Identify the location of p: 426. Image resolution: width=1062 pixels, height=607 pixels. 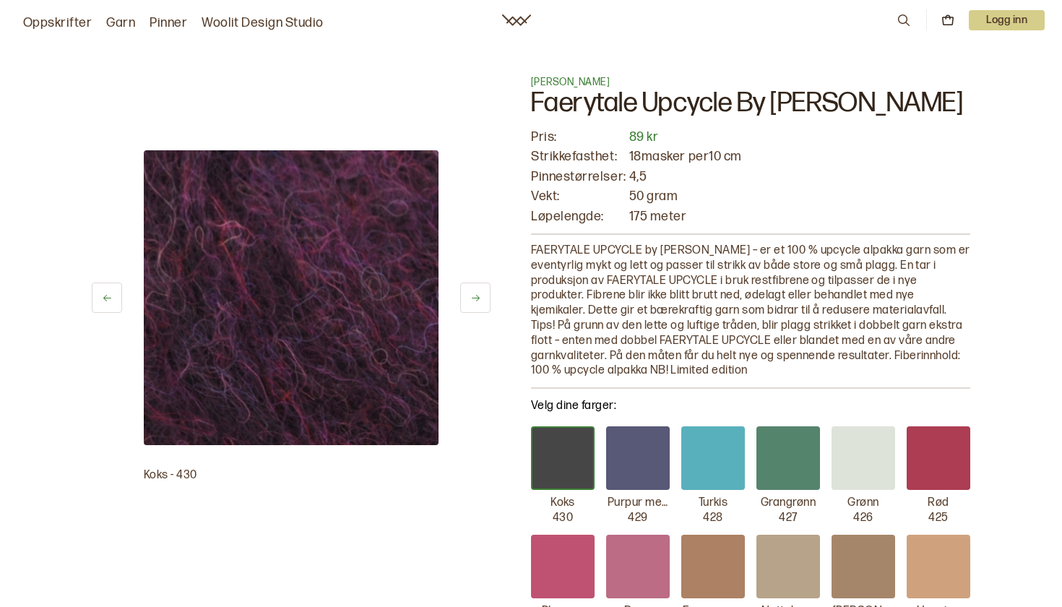
(862, 518).